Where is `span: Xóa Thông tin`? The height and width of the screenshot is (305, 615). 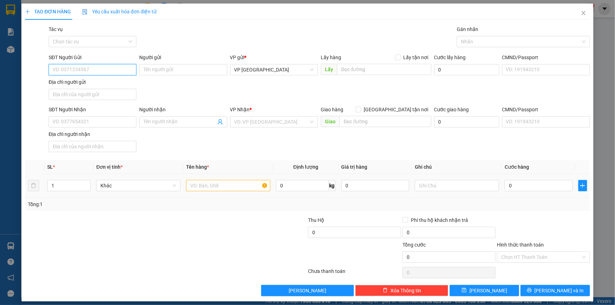 span: Xóa Thông tin is located at coordinates (406, 291).